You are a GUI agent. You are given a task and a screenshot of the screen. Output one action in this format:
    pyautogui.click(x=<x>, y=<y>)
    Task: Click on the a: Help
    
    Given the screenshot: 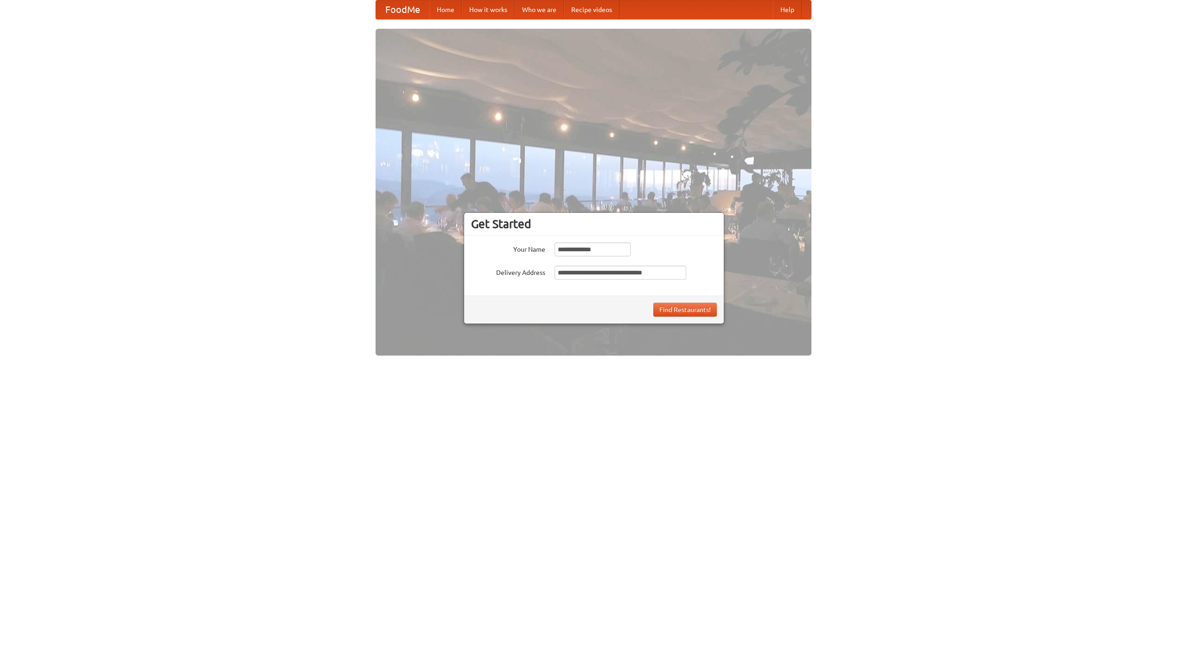 What is the action you would take?
    pyautogui.click(x=787, y=10)
    